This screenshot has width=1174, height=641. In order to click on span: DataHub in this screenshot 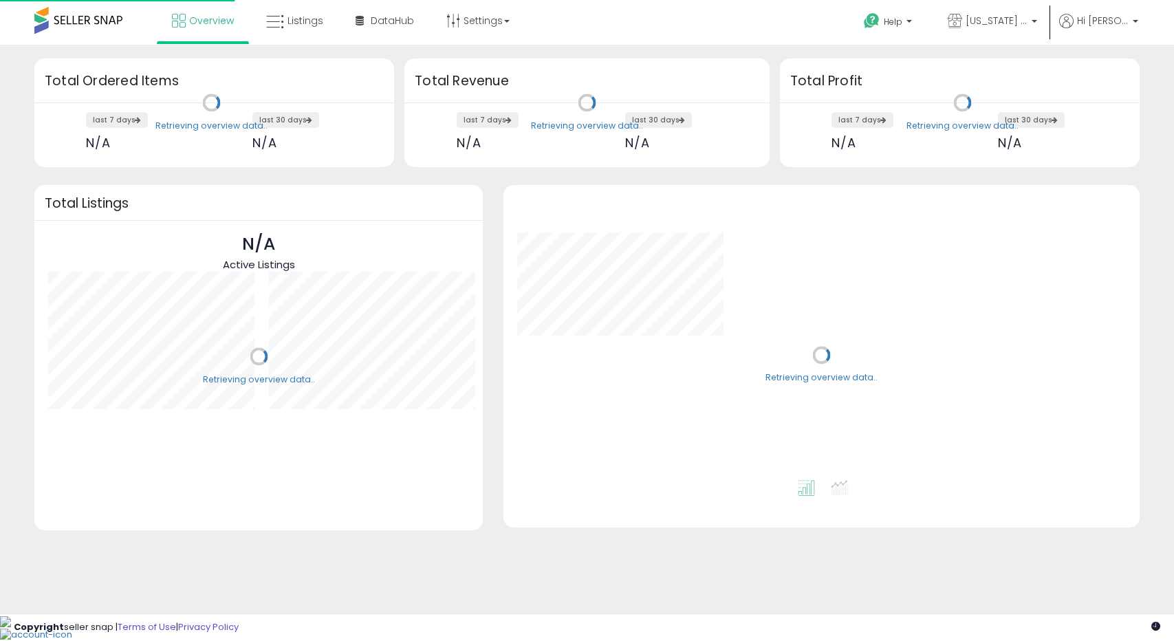, I will do `click(392, 21)`.